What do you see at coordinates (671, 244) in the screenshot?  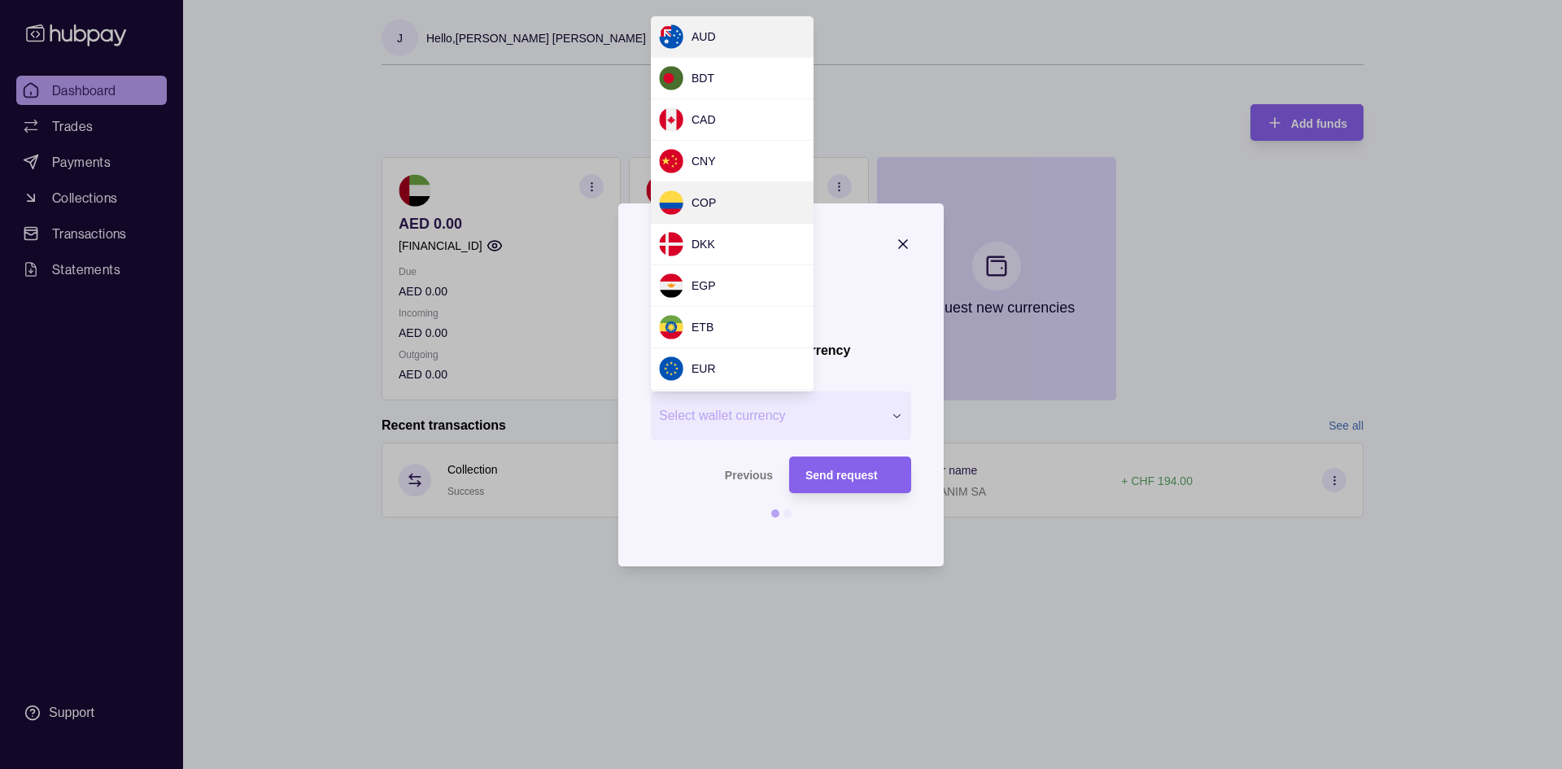 I see `img: dk` at bounding box center [671, 244].